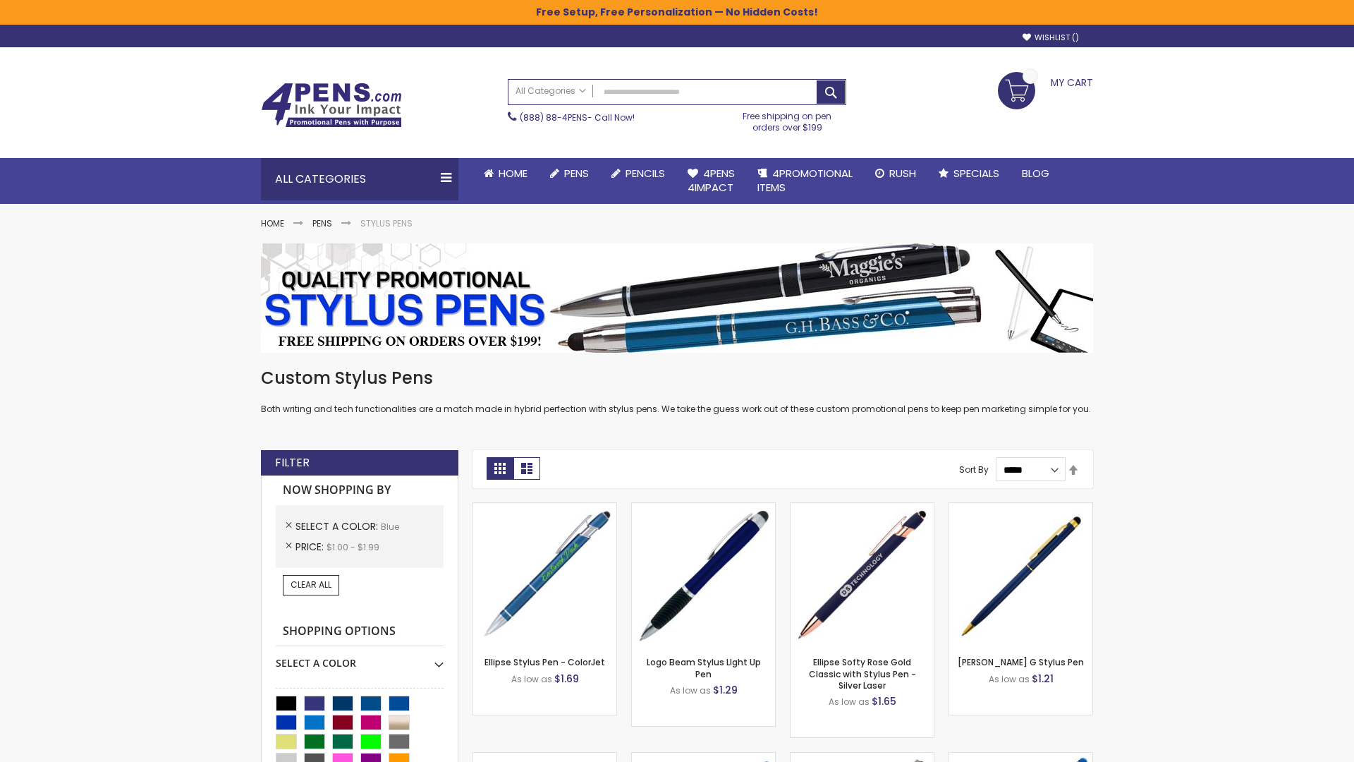  I want to click on a: Clear All, so click(311, 585).